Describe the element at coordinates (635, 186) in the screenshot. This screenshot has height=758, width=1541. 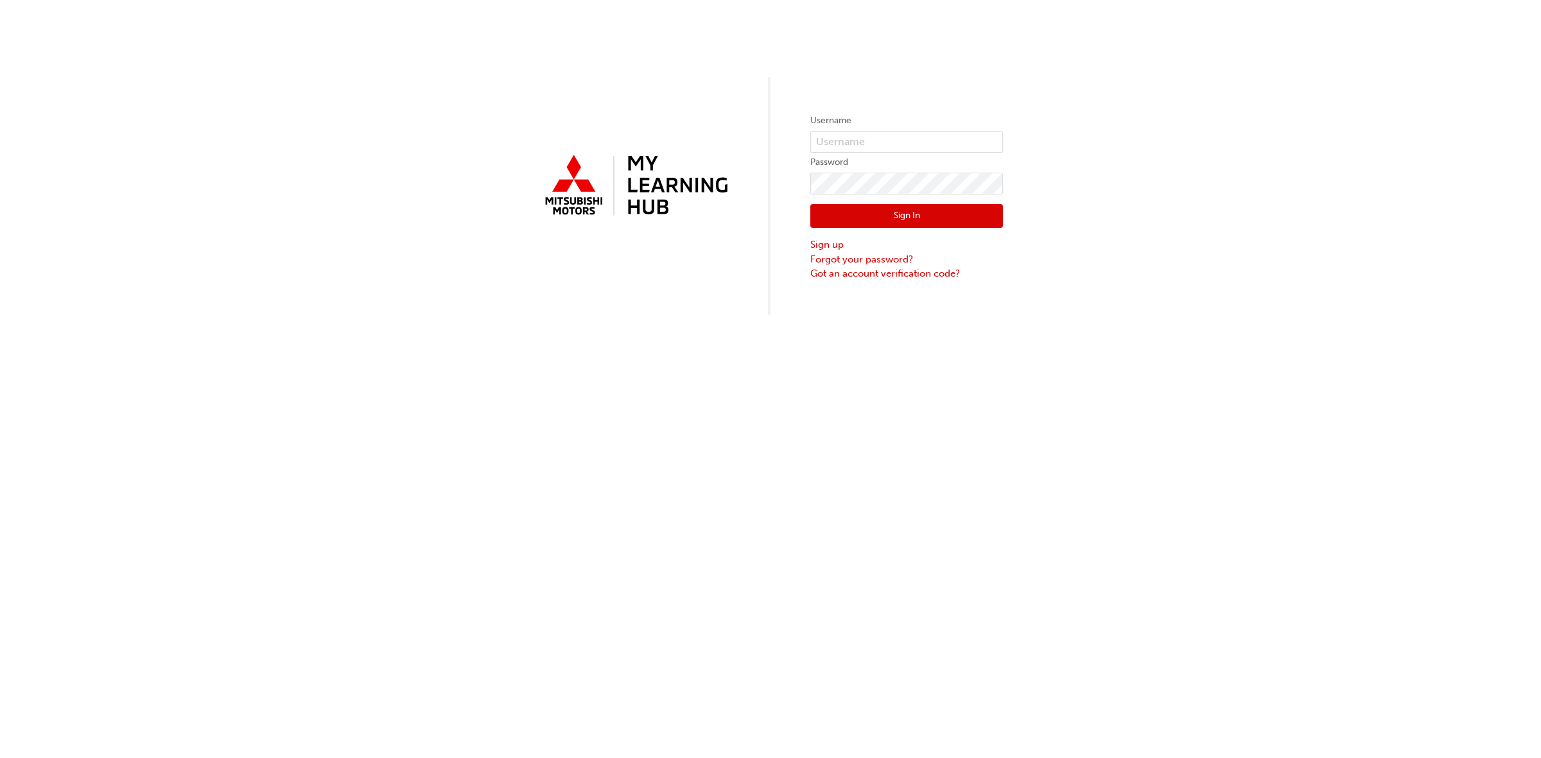
I see `img: mmal` at that location.